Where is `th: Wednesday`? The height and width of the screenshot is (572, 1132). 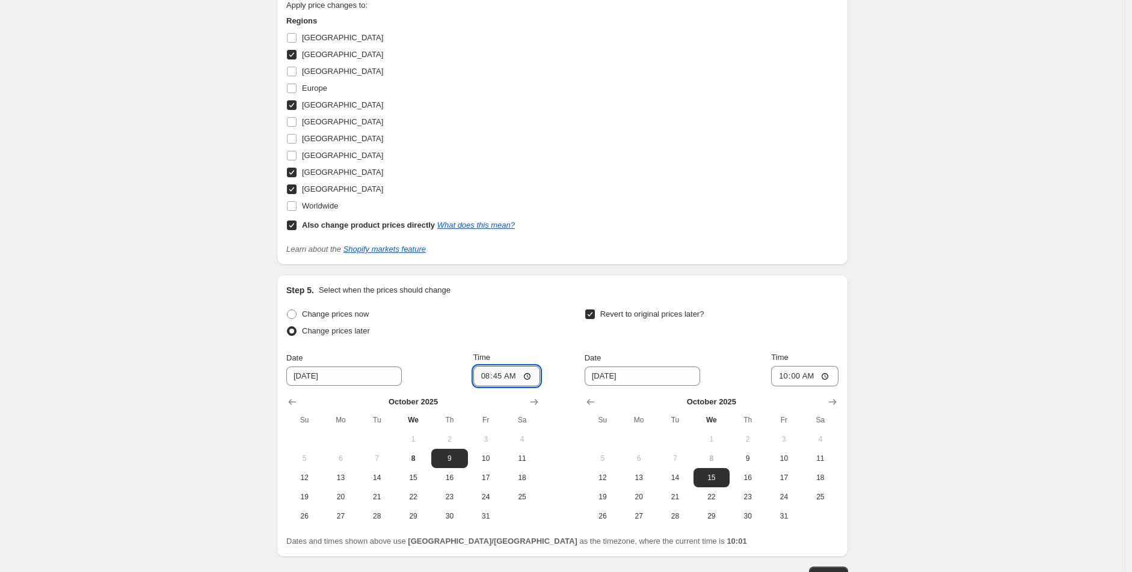 th: Wednesday is located at coordinates (711, 420).